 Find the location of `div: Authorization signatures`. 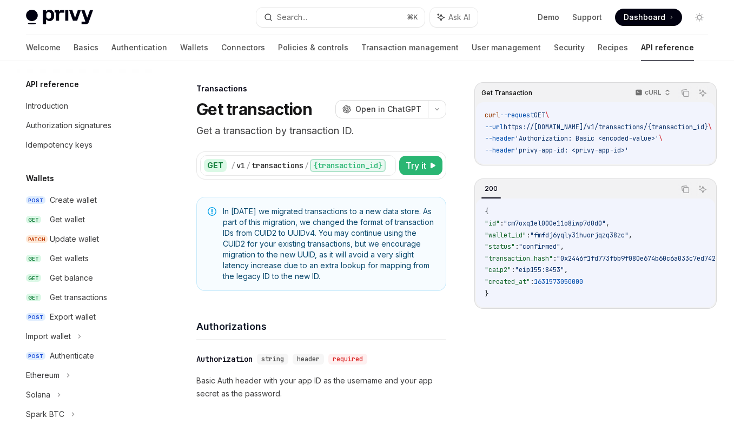

div: Authorization signatures is located at coordinates (69, 126).